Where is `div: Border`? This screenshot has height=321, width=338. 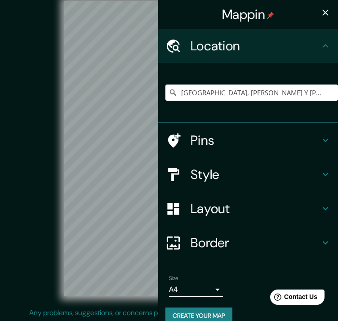
div: Border is located at coordinates (248, 243).